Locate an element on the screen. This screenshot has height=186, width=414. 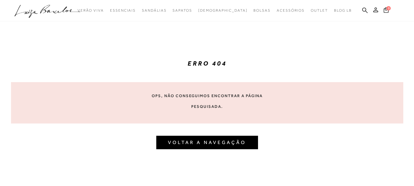
span: Outlet is located at coordinates (319, 10).